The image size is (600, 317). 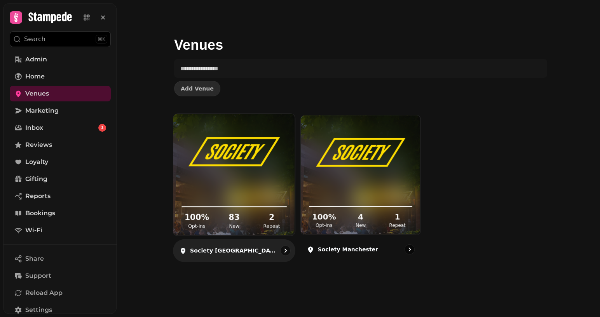 I want to click on a: Wi-Fi, so click(x=60, y=230).